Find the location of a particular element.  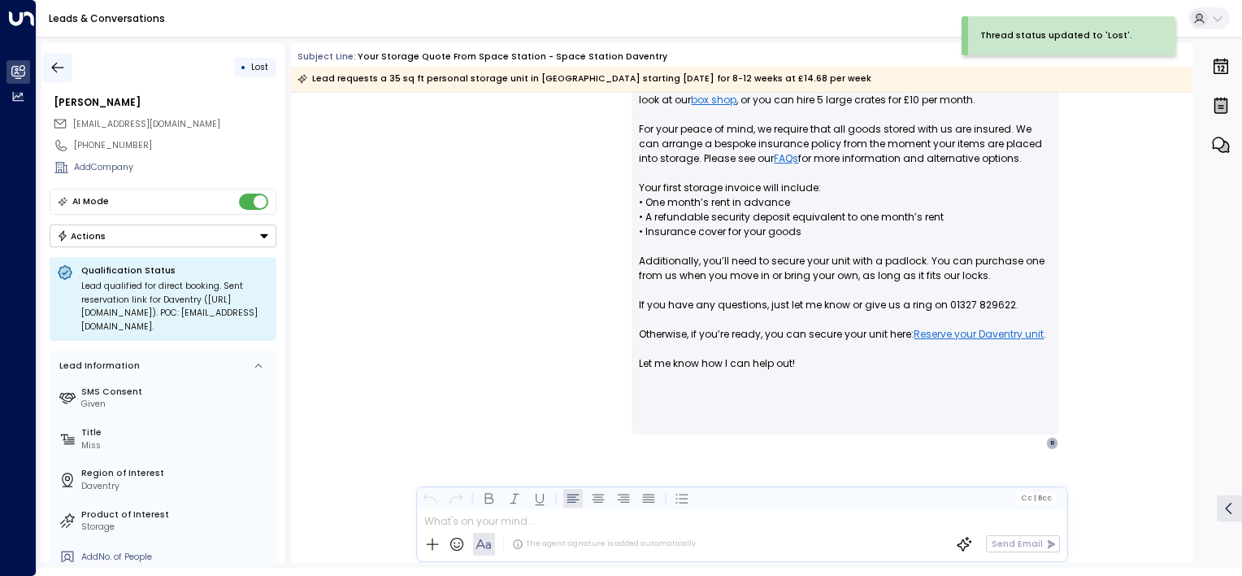

div: AI Mode is located at coordinates (90, 202).